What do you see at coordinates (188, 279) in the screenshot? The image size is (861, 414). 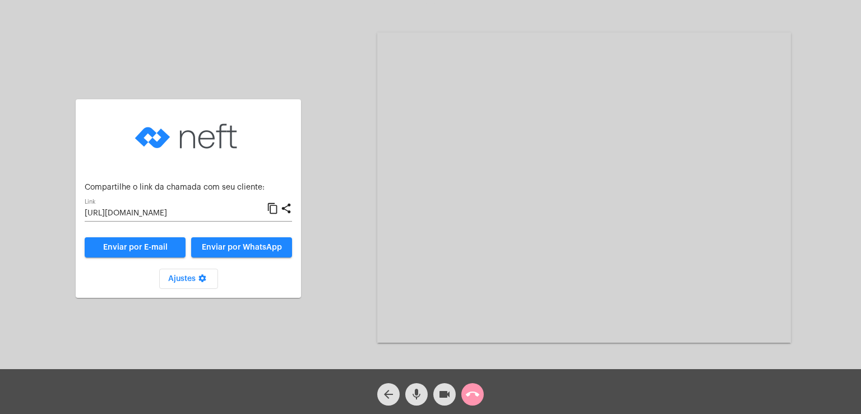 I see `button: Ajustes` at bounding box center [188, 279].